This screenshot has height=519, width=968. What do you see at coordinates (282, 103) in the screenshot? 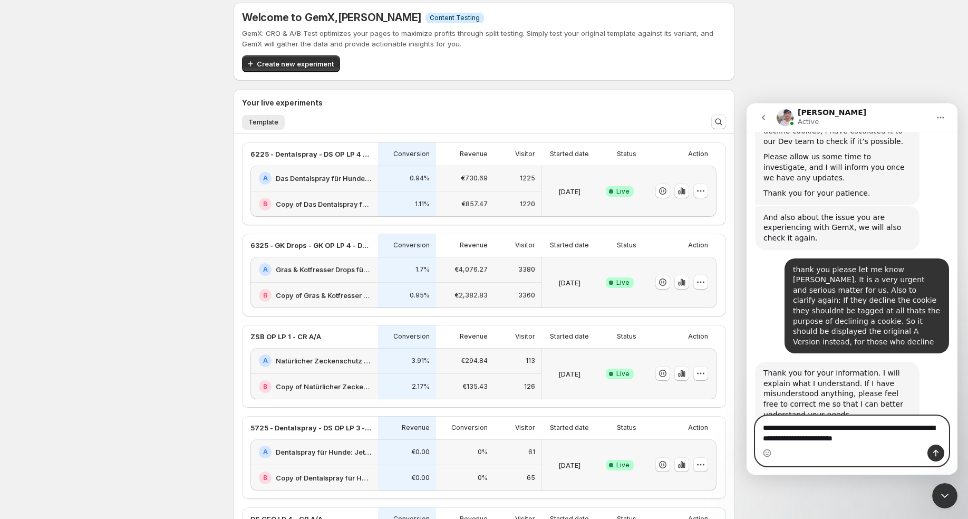
I see `h3: Your live experiments` at bounding box center [282, 103].